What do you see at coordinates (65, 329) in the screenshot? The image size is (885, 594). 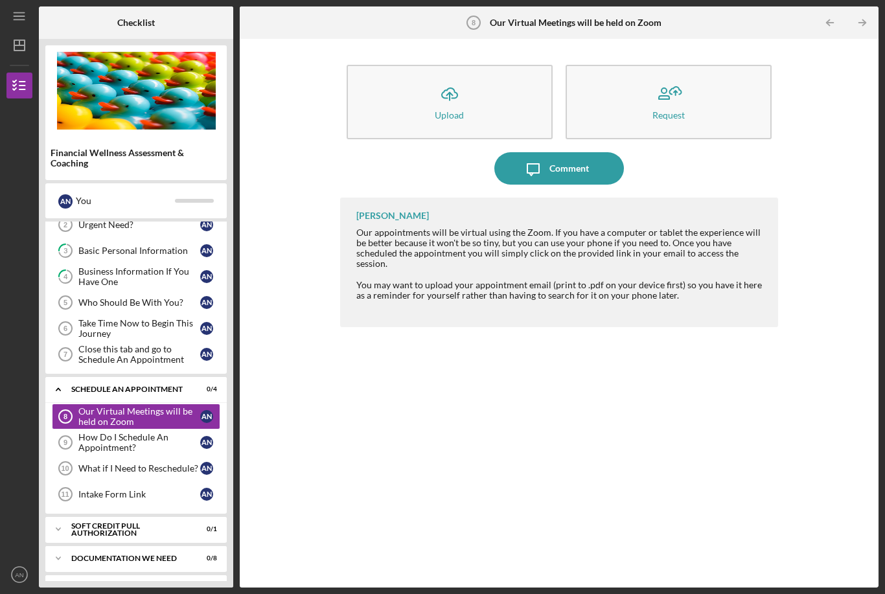 I see `tspan: 6` at bounding box center [65, 329].